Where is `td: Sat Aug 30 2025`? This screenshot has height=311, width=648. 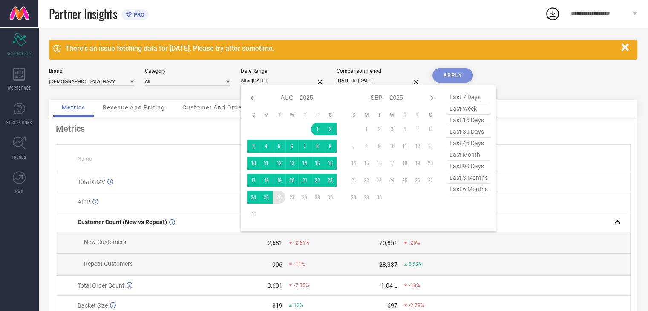 td: Sat Aug 30 2025 is located at coordinates (330, 197).